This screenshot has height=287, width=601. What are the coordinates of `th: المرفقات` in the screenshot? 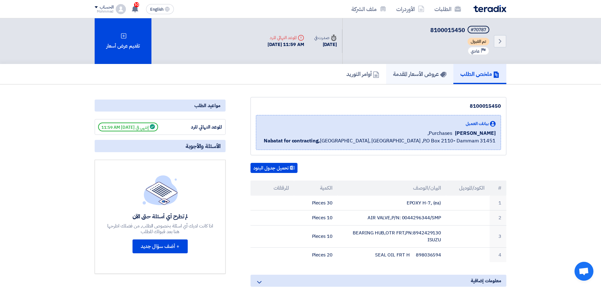 It's located at (272, 188).